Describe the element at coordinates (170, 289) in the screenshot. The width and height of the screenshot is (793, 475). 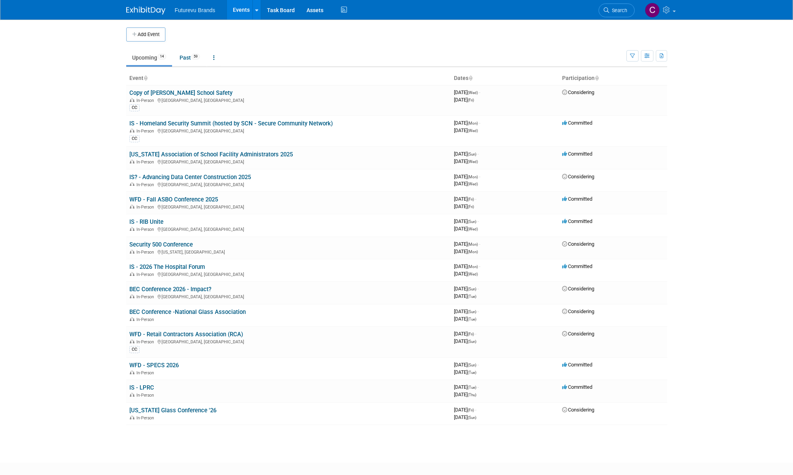
I see `a: BEC Conference 2026 - Impact?` at that location.